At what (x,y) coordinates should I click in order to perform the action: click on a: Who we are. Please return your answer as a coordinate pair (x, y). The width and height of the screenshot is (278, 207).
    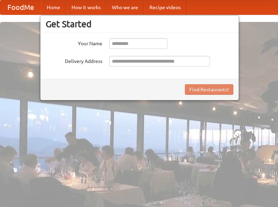
    Looking at the image, I should click on (125, 7).